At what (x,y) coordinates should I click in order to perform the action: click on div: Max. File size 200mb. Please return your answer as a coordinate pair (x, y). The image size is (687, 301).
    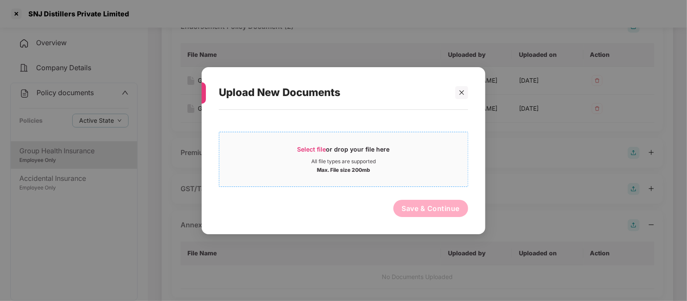
    Looking at the image, I should click on (344, 169).